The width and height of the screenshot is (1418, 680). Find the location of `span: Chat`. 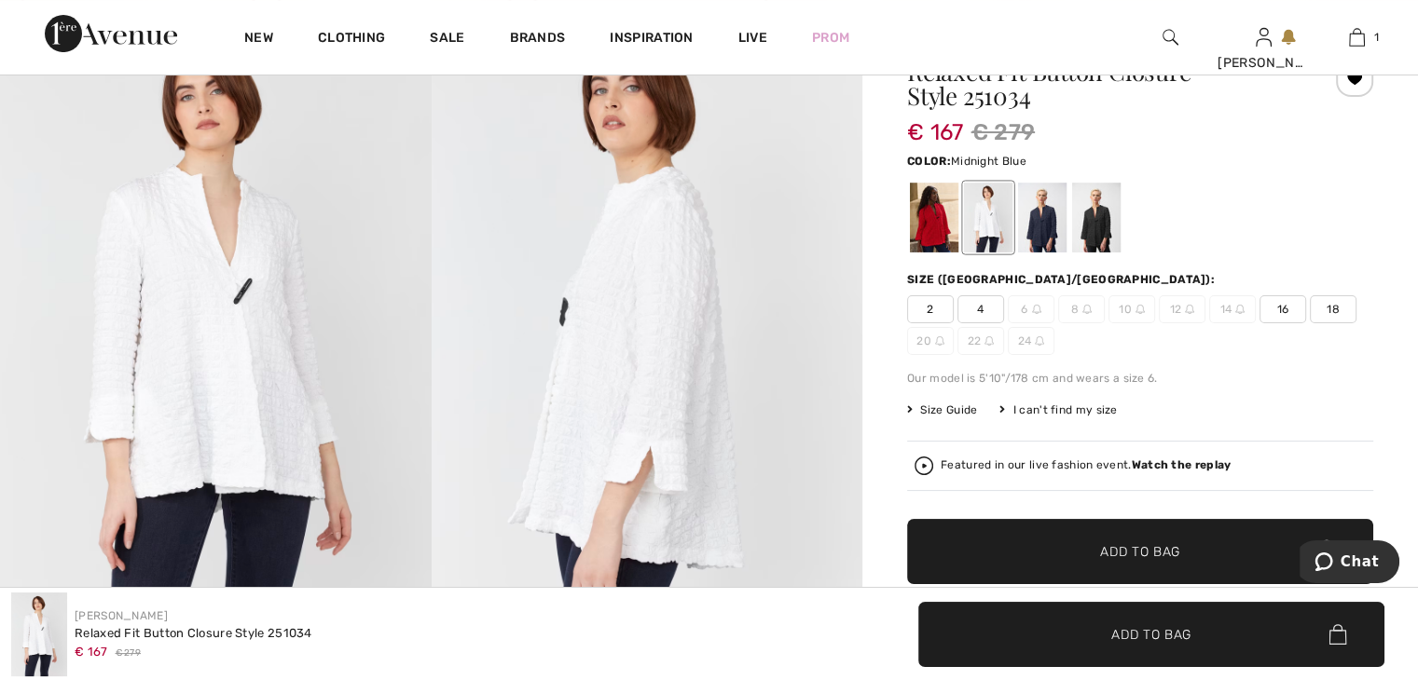

span: Chat is located at coordinates (60, 21).